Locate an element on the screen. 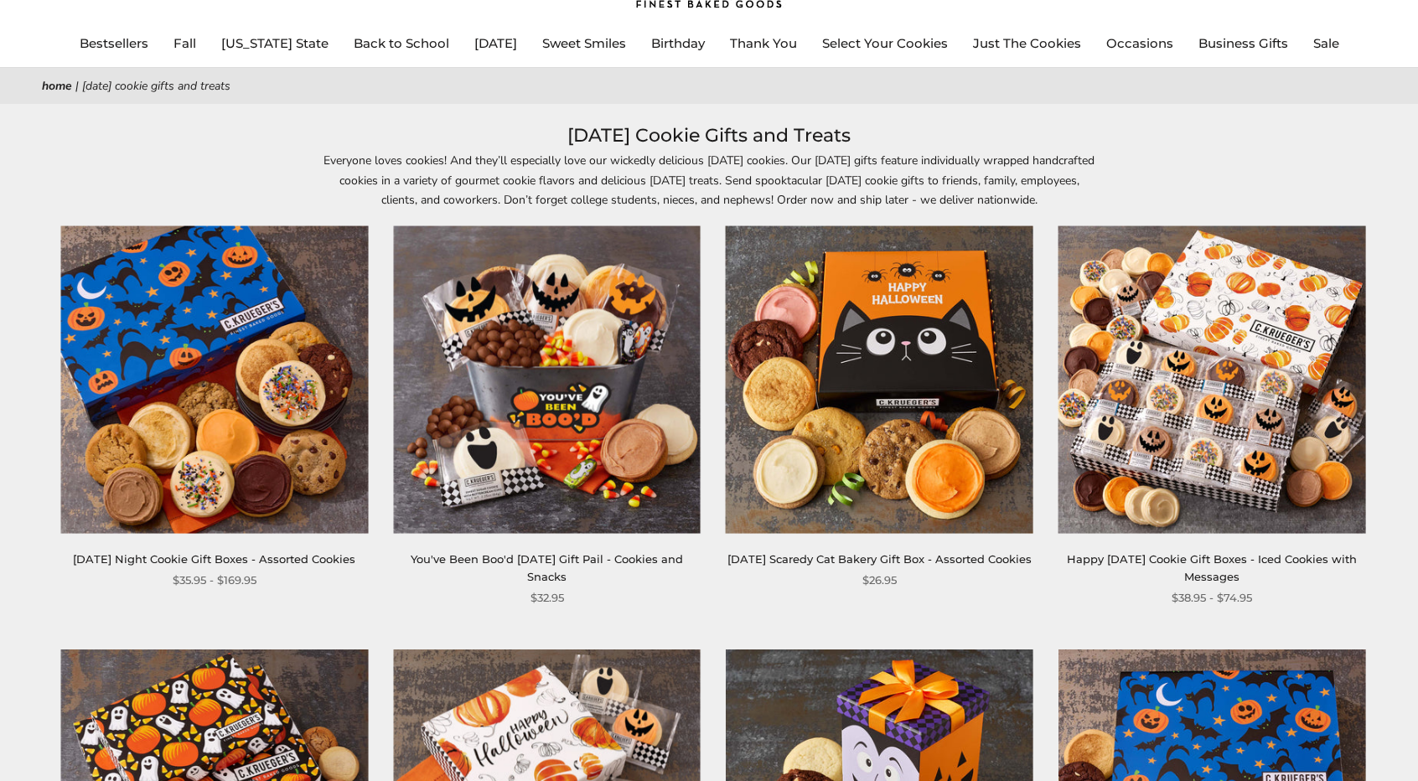 The width and height of the screenshot is (1418, 781). a: Back to School is located at coordinates (401, 43).